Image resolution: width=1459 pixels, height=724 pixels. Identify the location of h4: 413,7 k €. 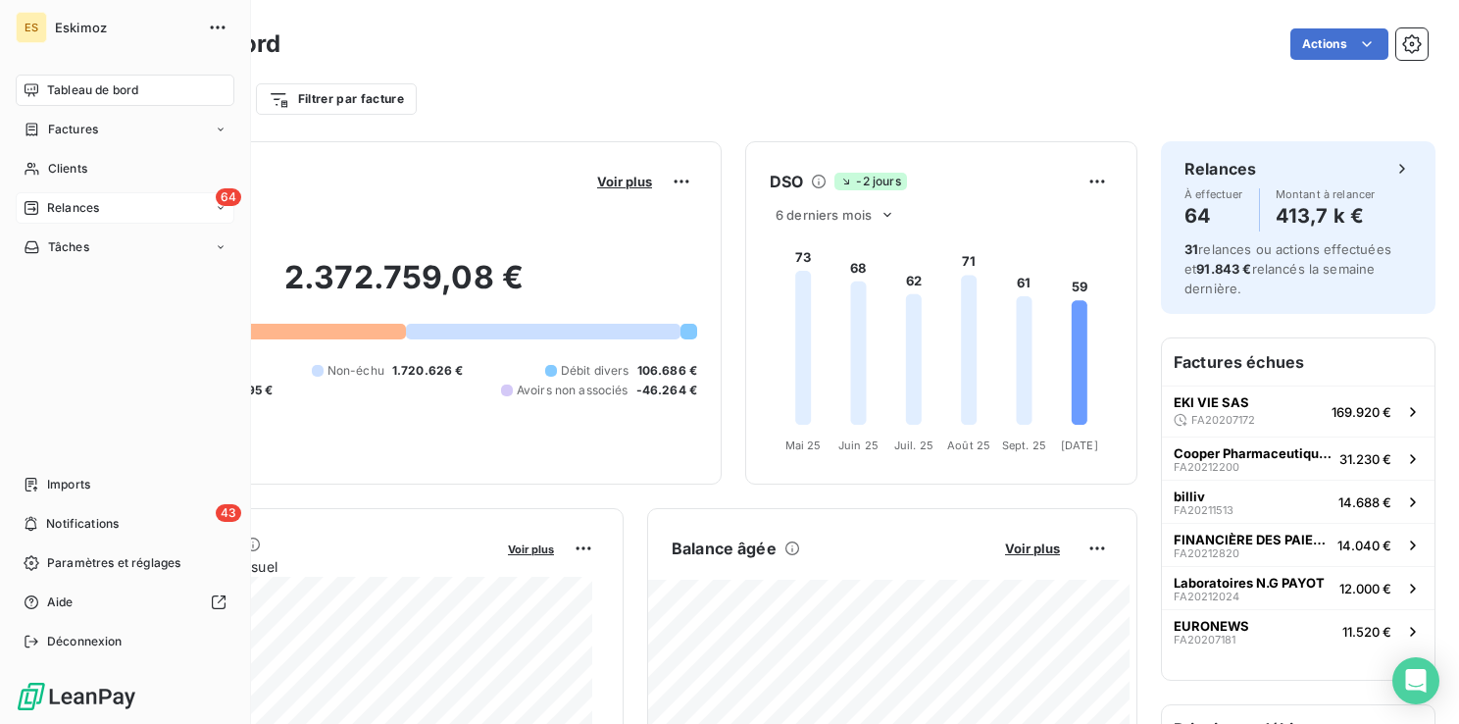
(1326, 216).